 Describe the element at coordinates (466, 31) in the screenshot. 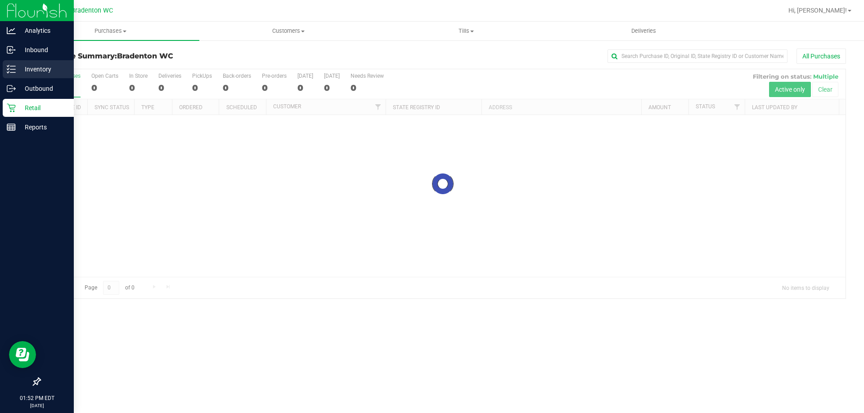

I see `a: Tills` at that location.